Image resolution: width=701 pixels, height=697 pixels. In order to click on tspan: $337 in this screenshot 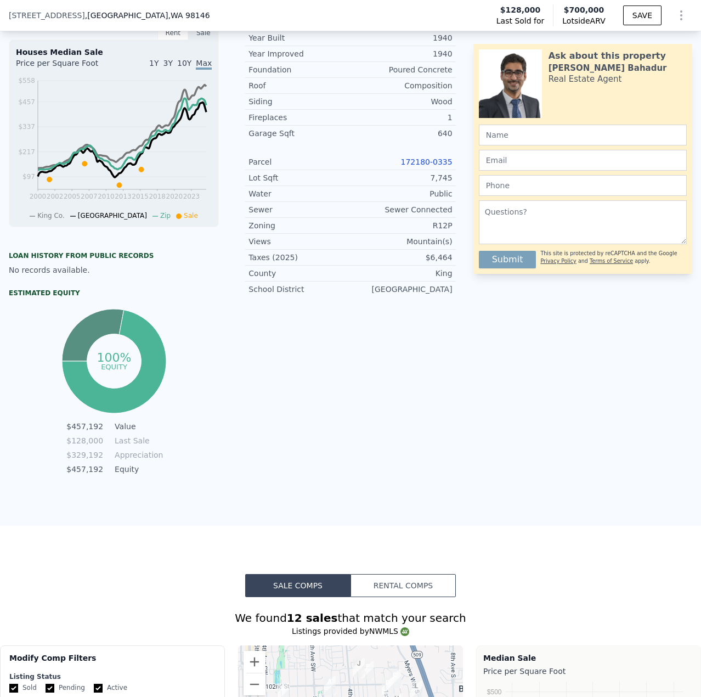, I will do `click(26, 127)`.